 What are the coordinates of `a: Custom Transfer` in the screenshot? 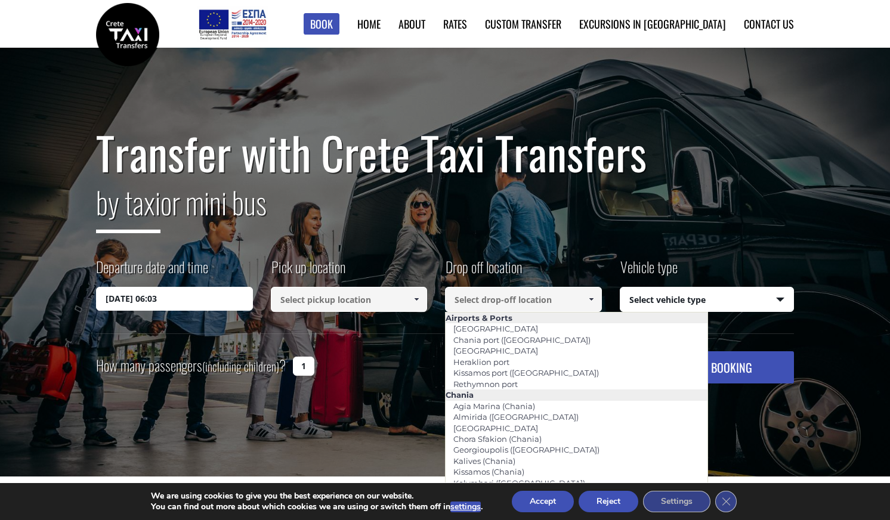 It's located at (523, 24).